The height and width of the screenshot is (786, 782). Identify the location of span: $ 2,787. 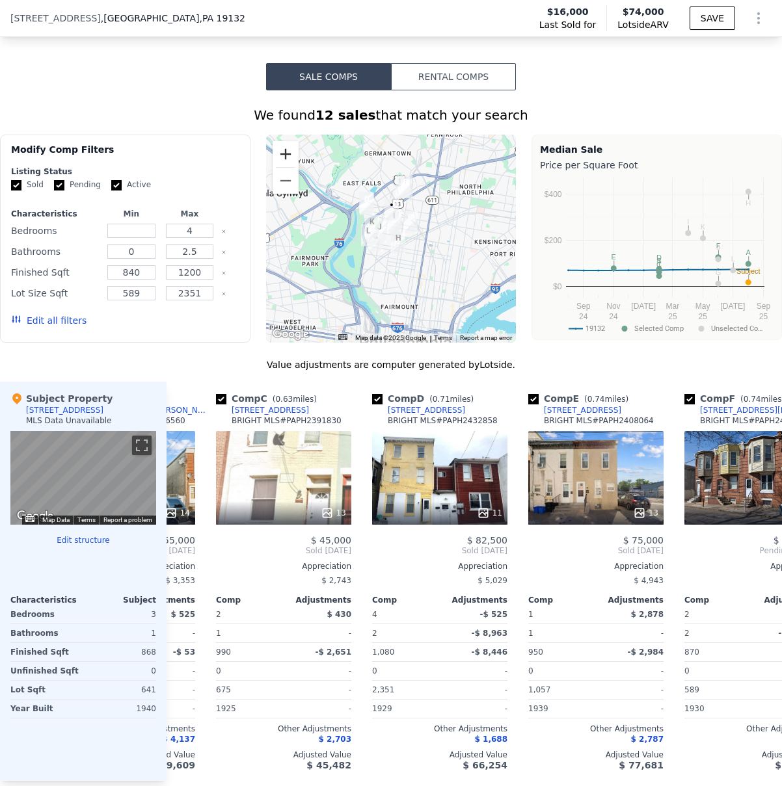
(647, 740).